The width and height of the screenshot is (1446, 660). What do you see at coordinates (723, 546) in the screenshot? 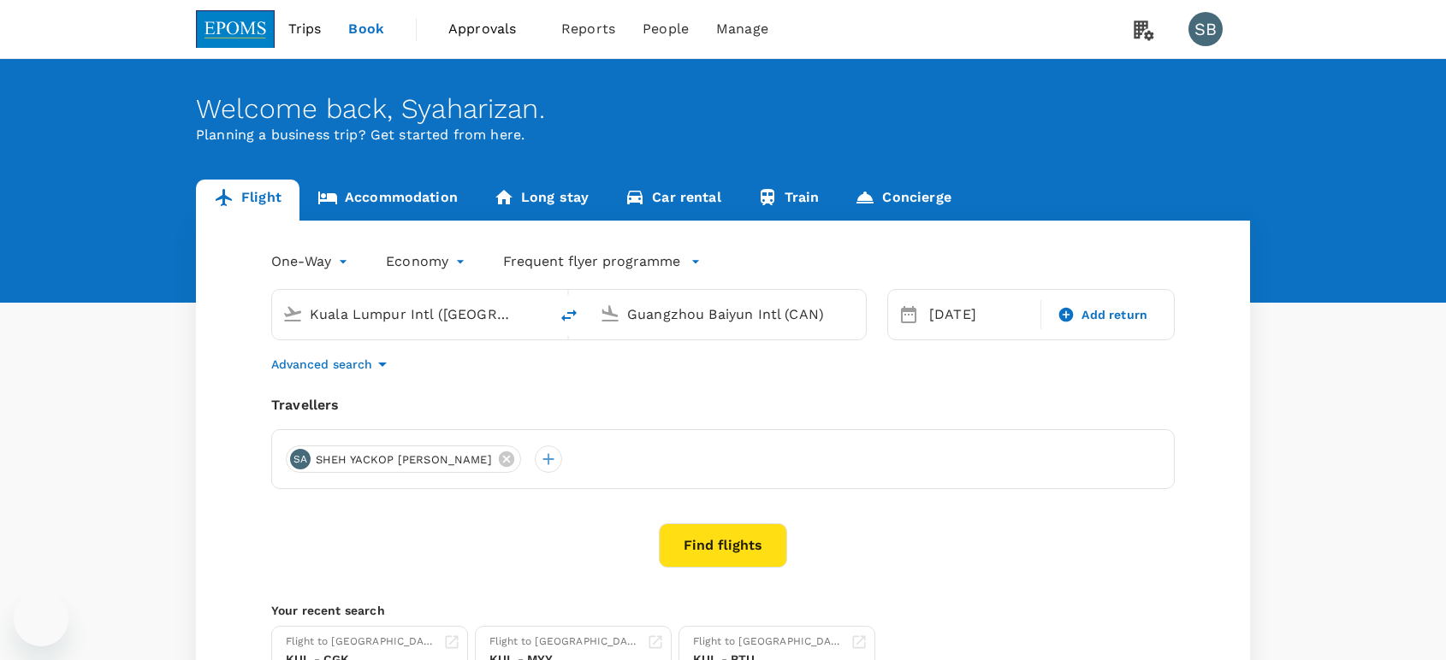
I see `button: Find flights` at bounding box center [723, 546].